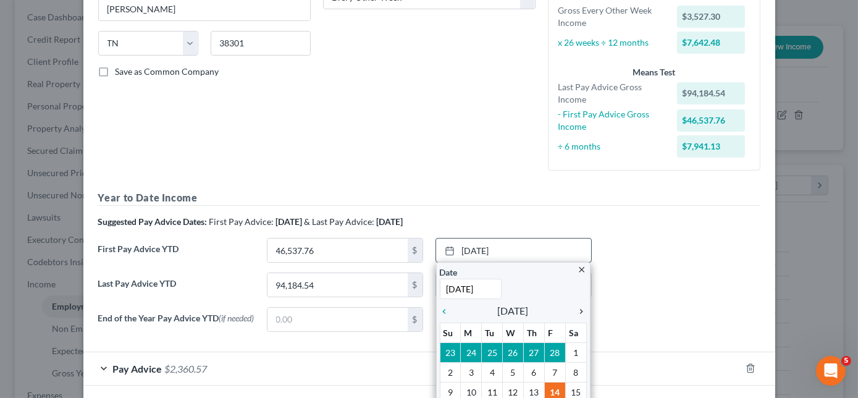  What do you see at coordinates (555, 333) in the screenshot?
I see `th: F` at bounding box center [555, 333].